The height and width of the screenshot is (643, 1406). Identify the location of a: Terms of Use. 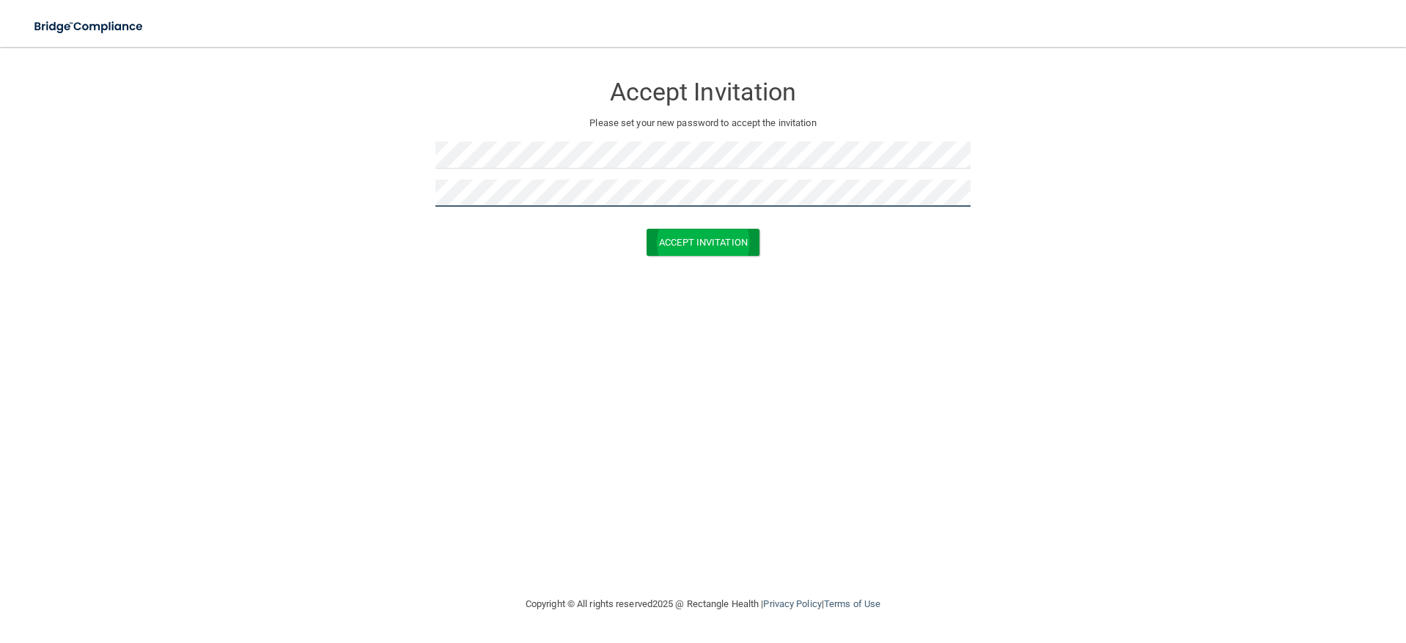
(852, 603).